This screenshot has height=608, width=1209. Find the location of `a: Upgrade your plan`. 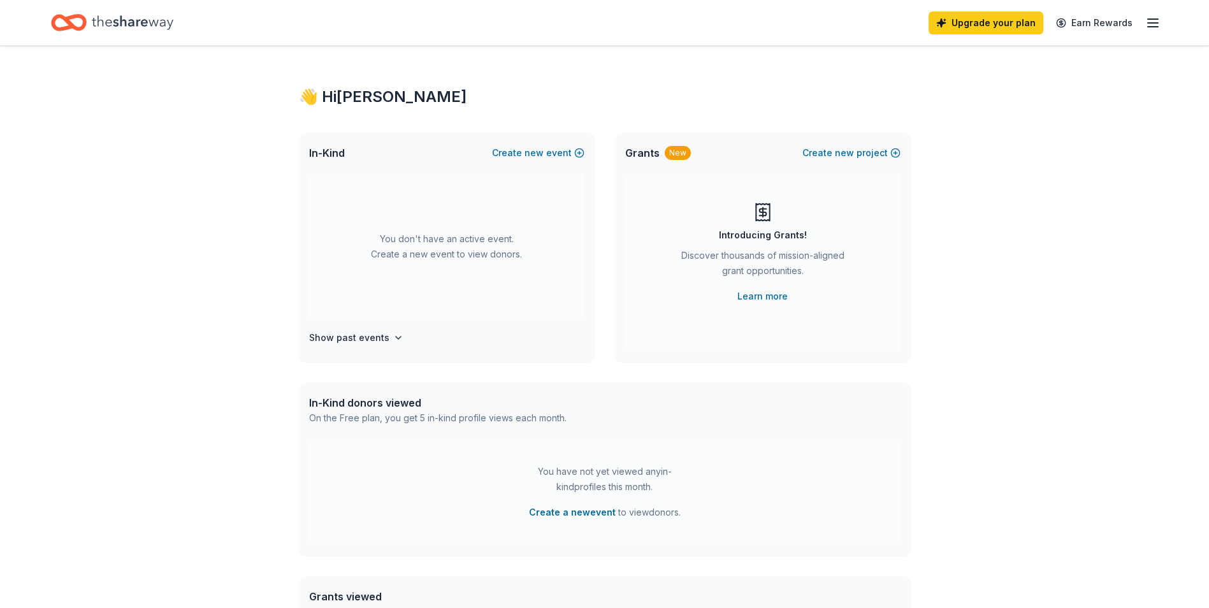

a: Upgrade your plan is located at coordinates (986, 23).